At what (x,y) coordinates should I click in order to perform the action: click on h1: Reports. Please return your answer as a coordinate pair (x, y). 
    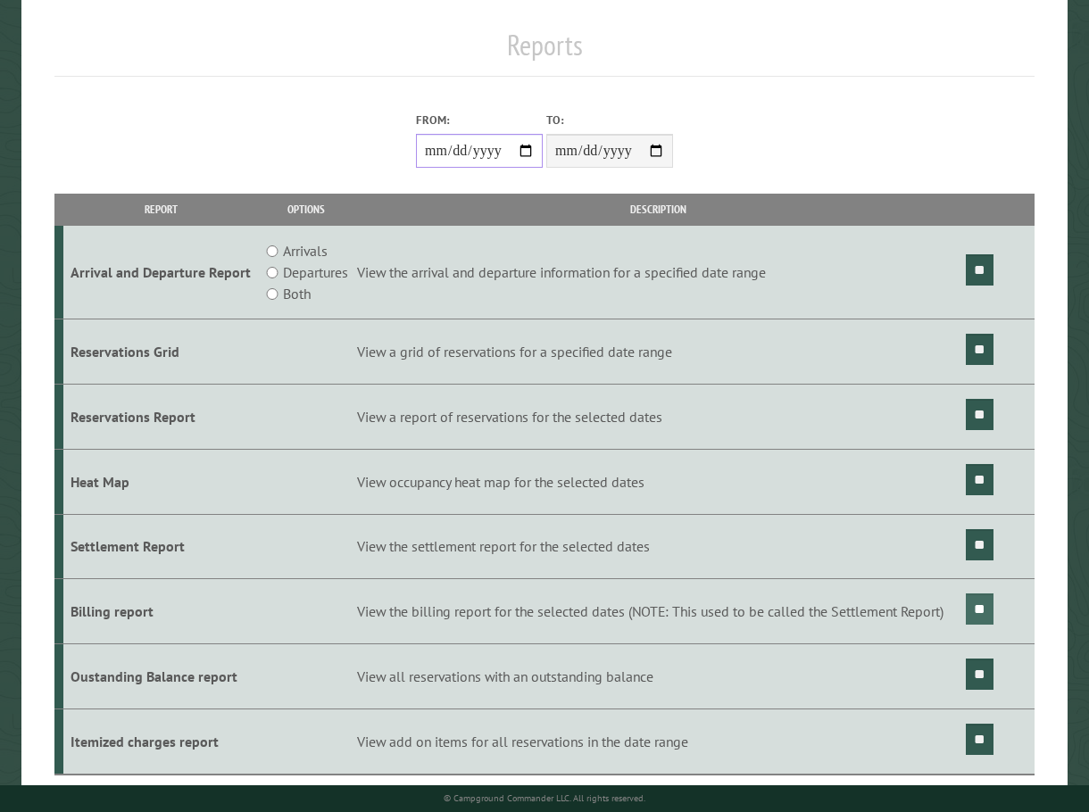
    Looking at the image, I should click on (545, 52).